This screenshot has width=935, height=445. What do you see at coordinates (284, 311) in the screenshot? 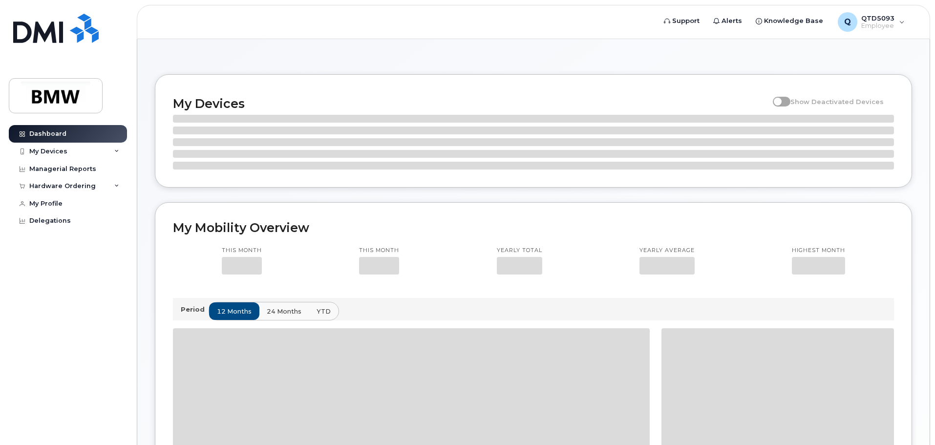
I see `span: 24 months` at bounding box center [284, 311].